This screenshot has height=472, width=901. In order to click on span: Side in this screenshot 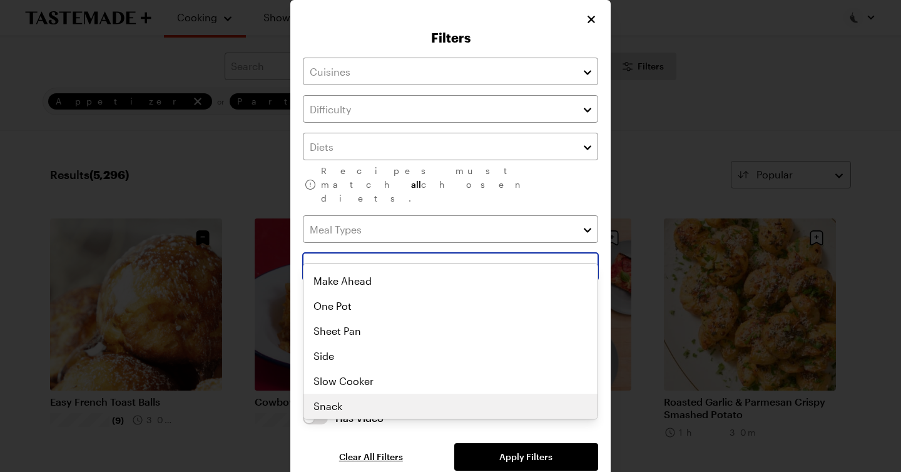, I will do `click(324, 356)`.